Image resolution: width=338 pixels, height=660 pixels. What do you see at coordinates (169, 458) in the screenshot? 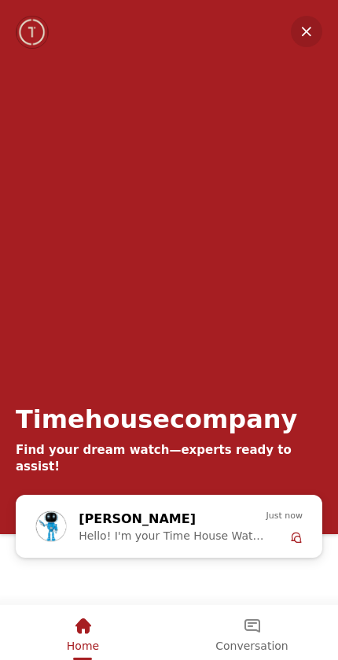
I see `div: Find your dream watch—experts ready to assist!` at bounding box center [169, 458].